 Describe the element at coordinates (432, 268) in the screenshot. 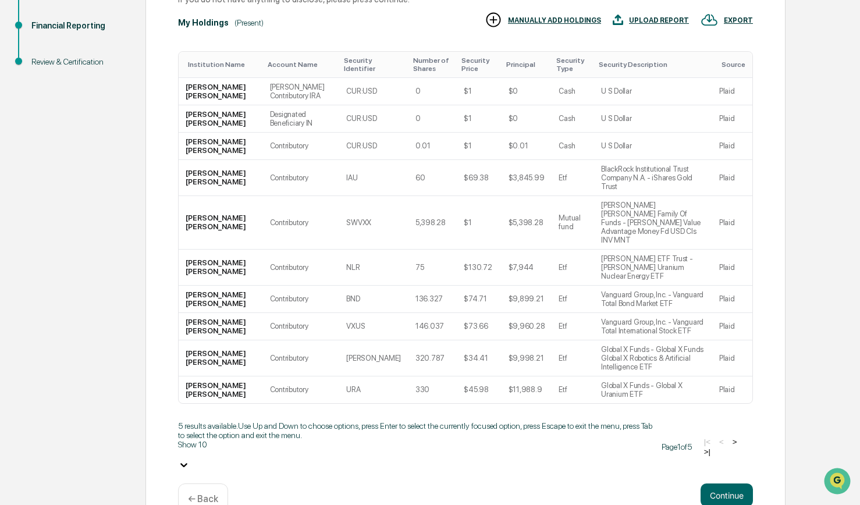

I see `td: 75` at that location.